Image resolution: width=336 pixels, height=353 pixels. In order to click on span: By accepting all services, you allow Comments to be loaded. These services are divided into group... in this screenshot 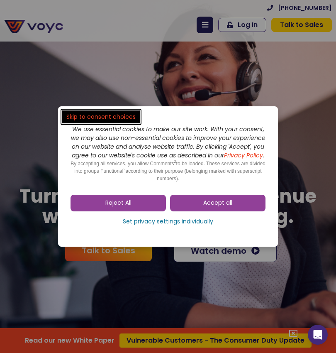, I will do `click(168, 171)`.